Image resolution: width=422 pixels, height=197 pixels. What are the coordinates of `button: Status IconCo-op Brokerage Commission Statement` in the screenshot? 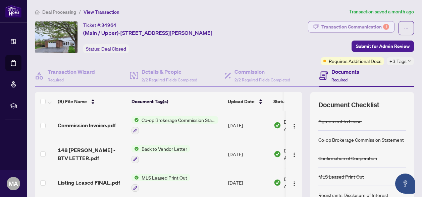 It's located at (175, 125).